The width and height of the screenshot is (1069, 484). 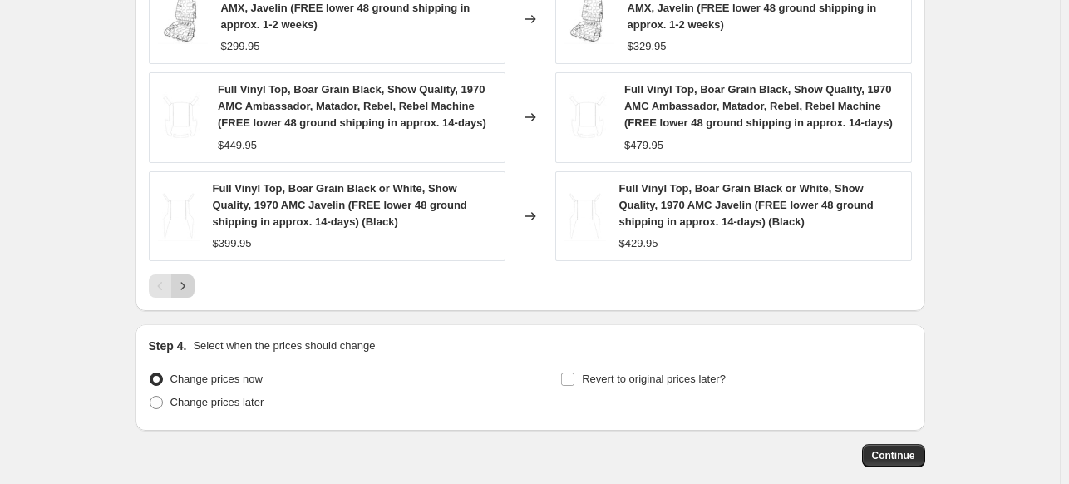 What do you see at coordinates (653, 378) in the screenshot?
I see `span: Revert to original prices later?` at bounding box center [653, 378].